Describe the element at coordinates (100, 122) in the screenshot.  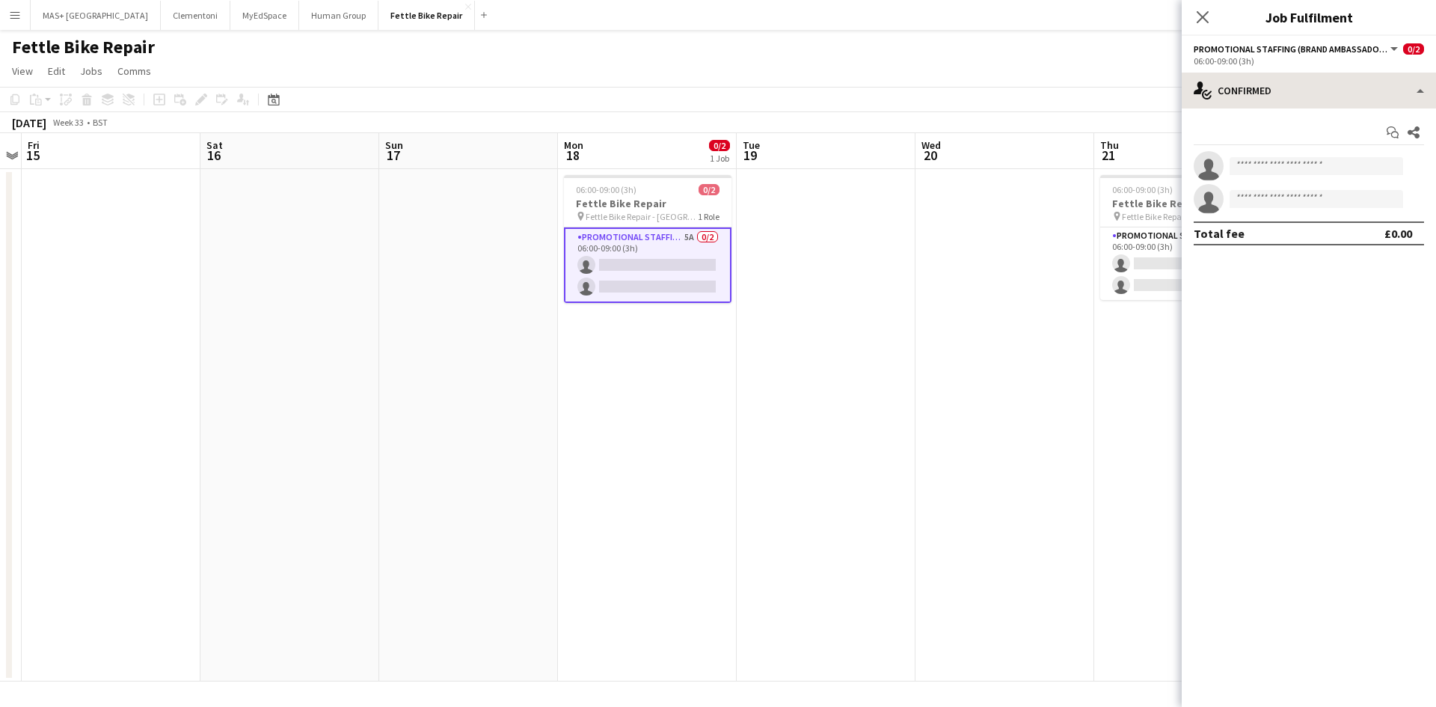
I see `div: BST` at that location.